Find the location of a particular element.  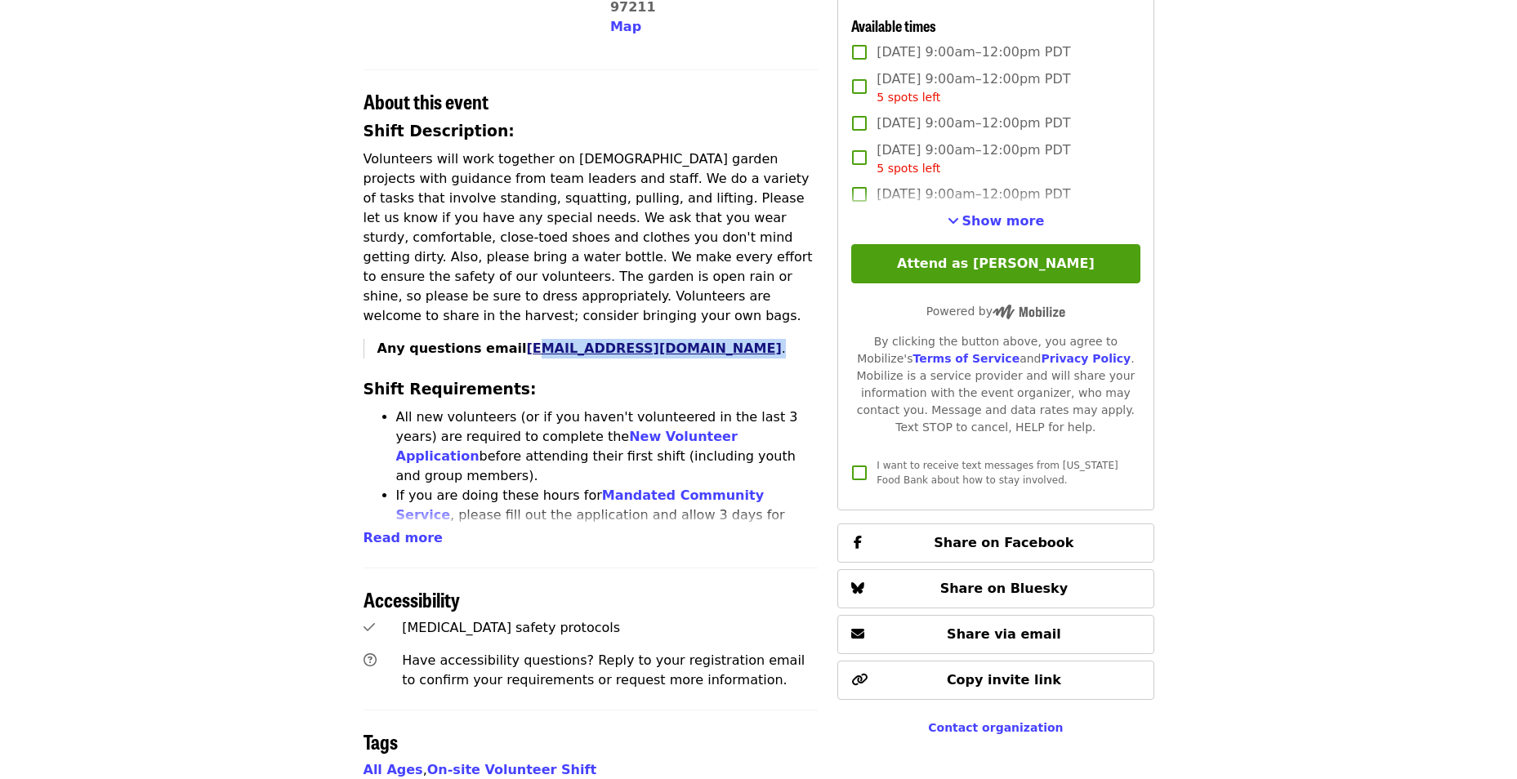

li: If you are doing these hours for , please fill out the application and allow 3 days for approval.... is located at coordinates (607, 525).